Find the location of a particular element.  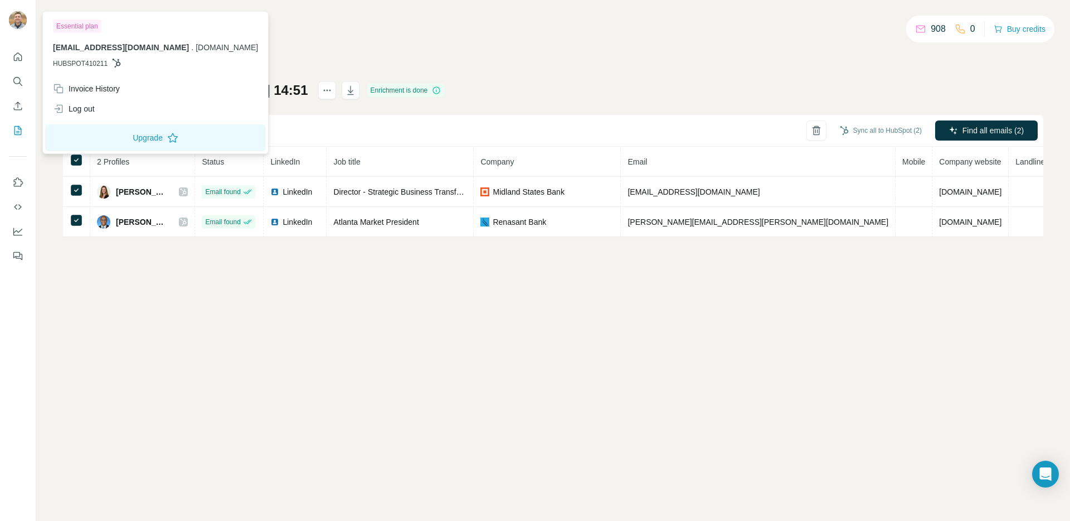

span: Atlanta Market President is located at coordinates (376, 222).